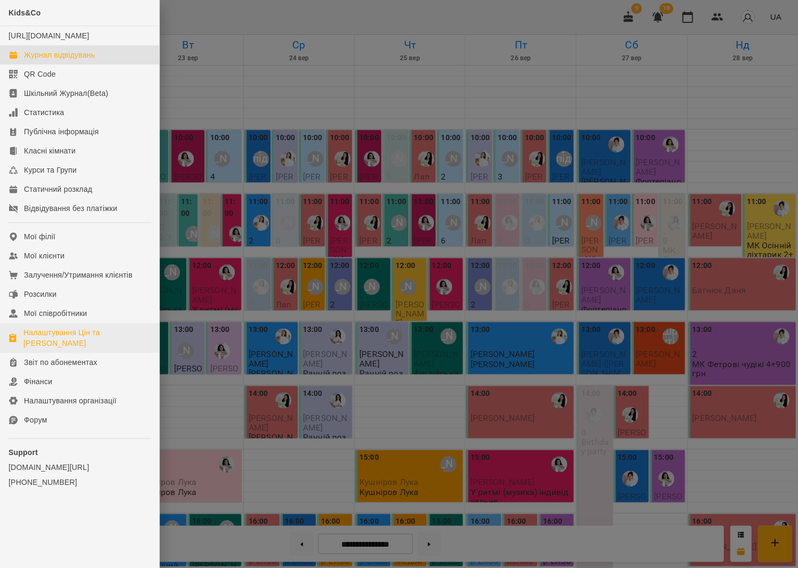  What do you see at coordinates (40, 74) in the screenshot?
I see `div: QR Code` at bounding box center [40, 74].